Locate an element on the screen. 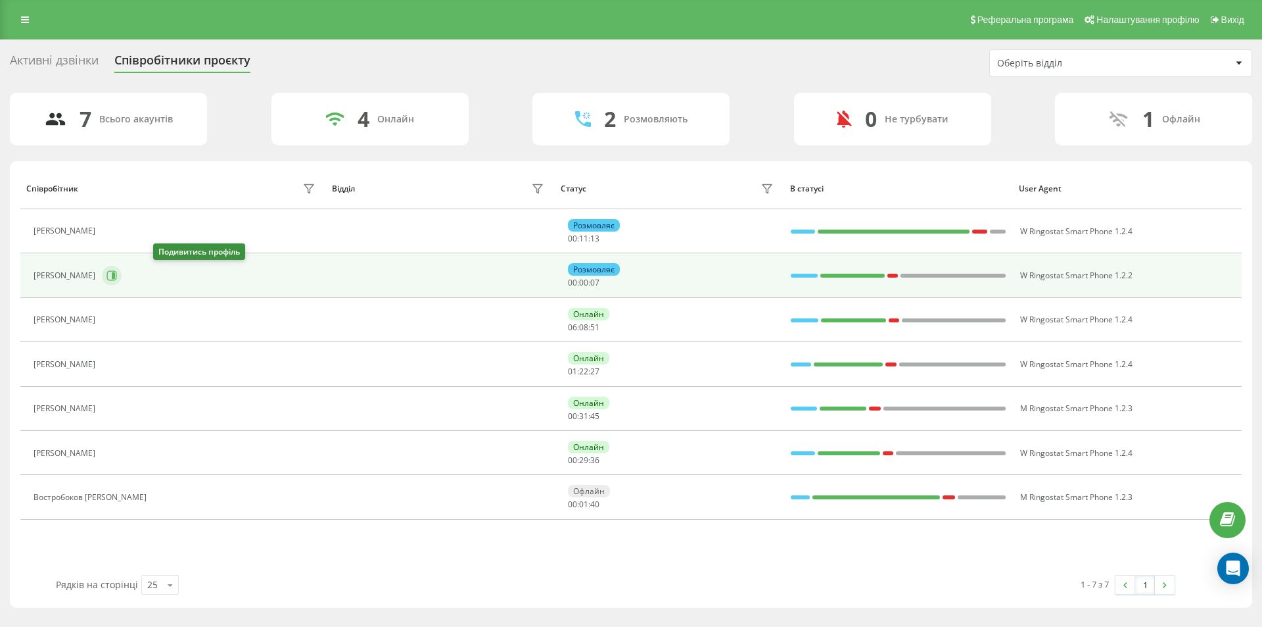 The width and height of the screenshot is (1262, 627). span: 31 is located at coordinates (584, 416).